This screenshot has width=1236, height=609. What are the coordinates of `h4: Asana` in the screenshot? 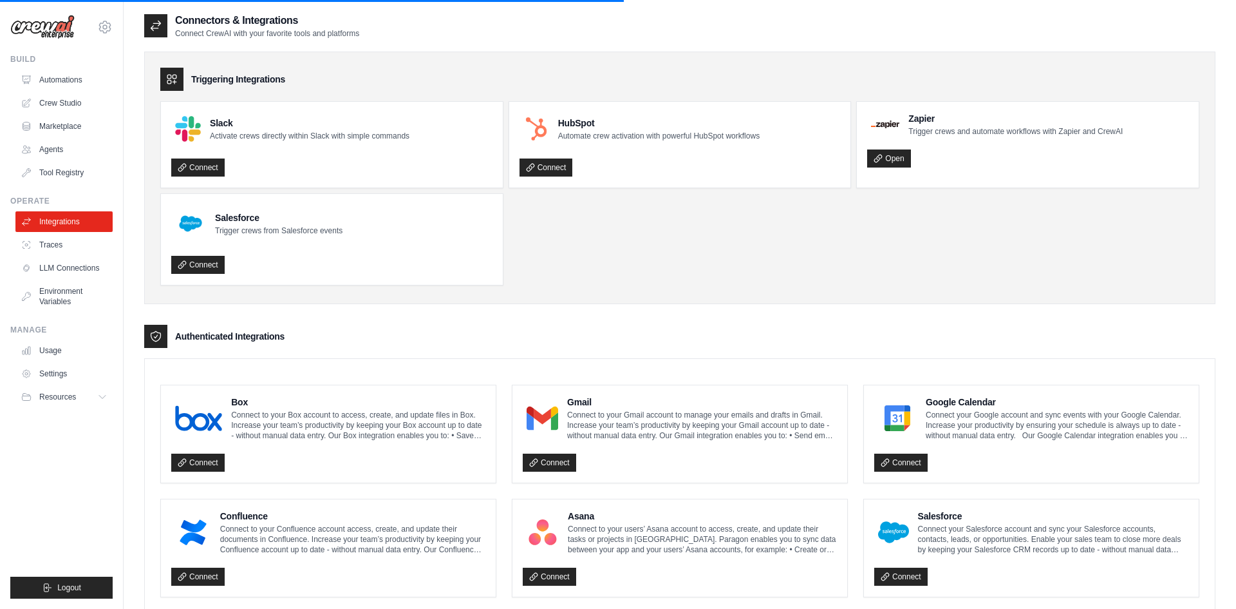 It's located at (703, 516).